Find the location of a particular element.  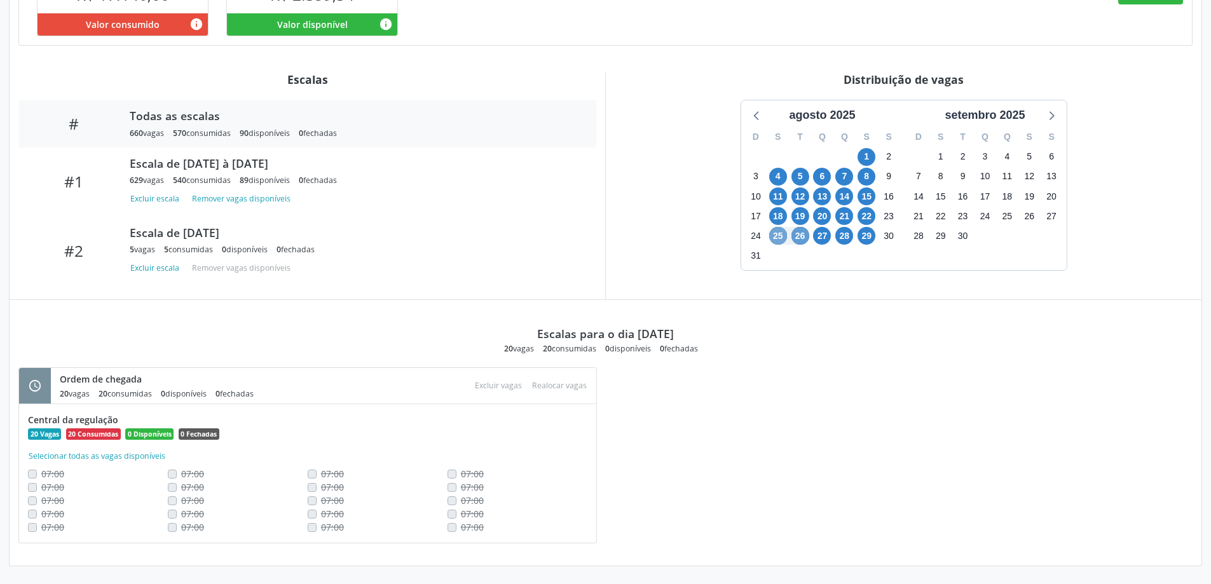

button: Remover vagas disponíveis is located at coordinates (241, 198).